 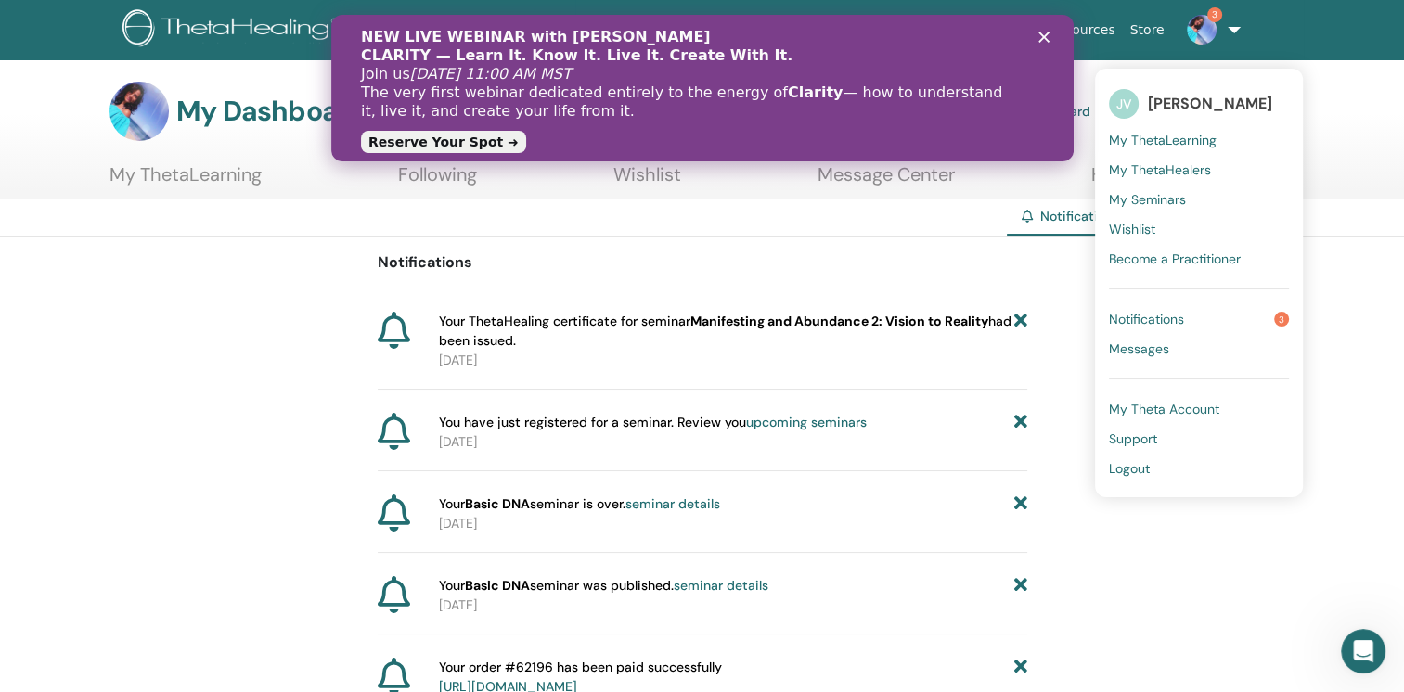 I want to click on a: Success Stories, so click(x=983, y=30).